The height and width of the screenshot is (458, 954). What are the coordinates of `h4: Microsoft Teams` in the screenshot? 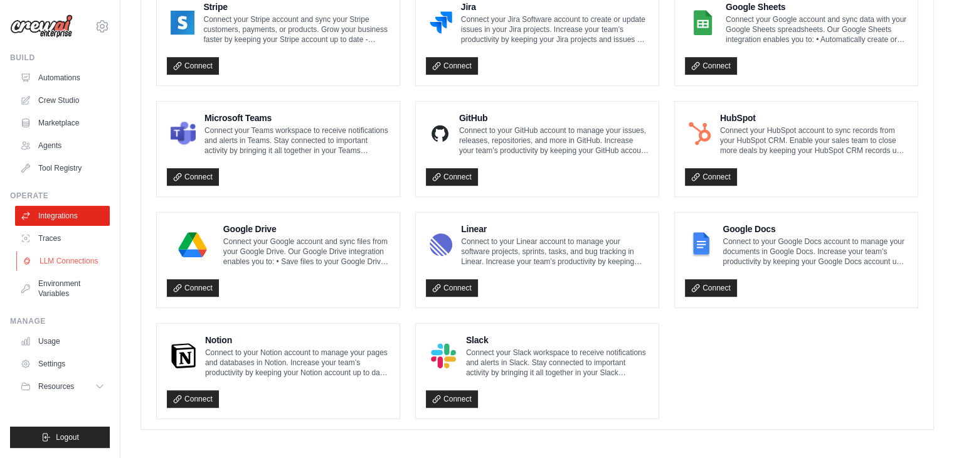 It's located at (297, 118).